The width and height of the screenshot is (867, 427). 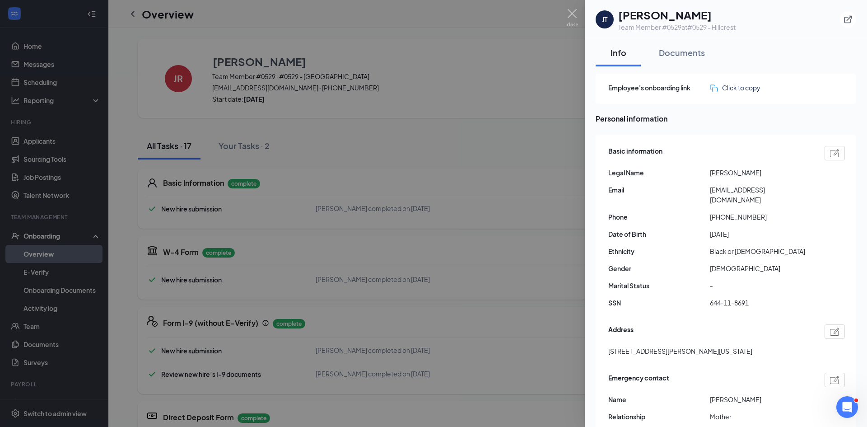 What do you see at coordinates (659, 172) in the screenshot?
I see `span: Legal Name` at bounding box center [659, 172].